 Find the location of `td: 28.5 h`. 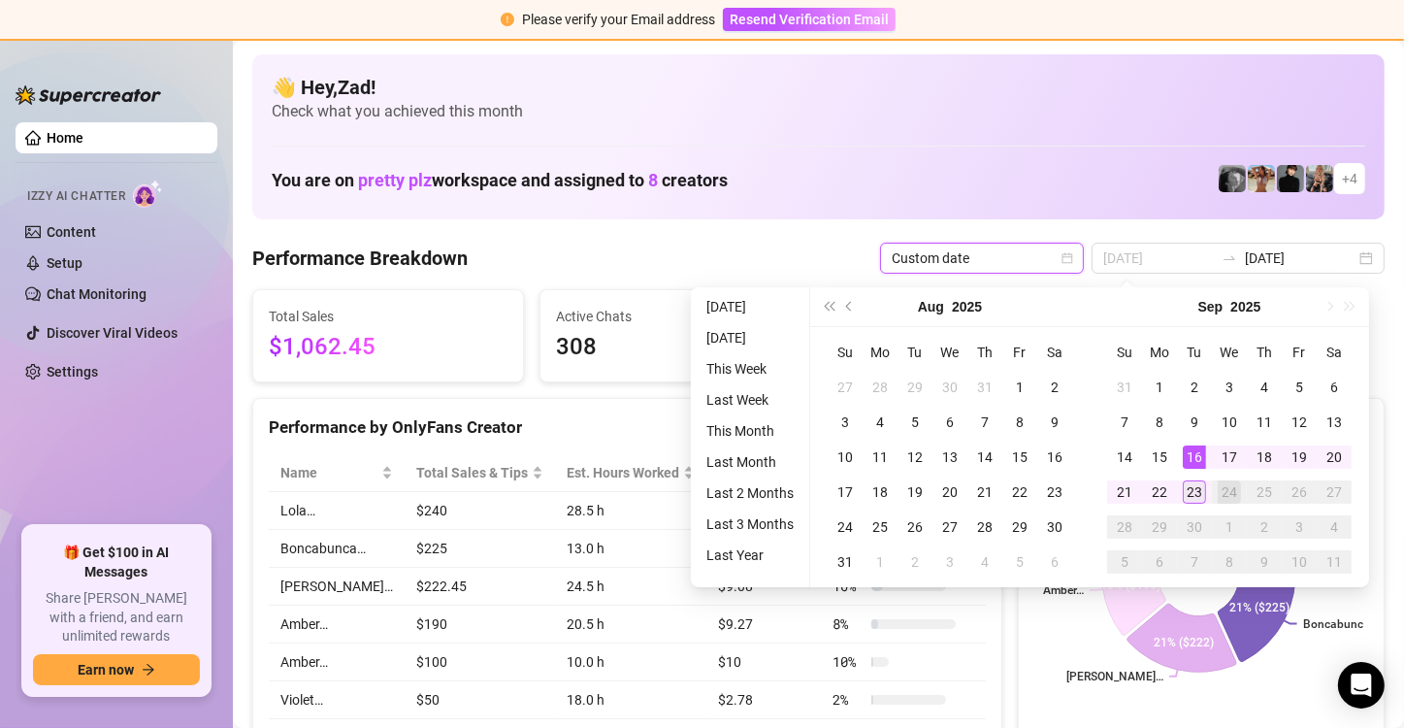

td: 28.5 h is located at coordinates (631, 510).